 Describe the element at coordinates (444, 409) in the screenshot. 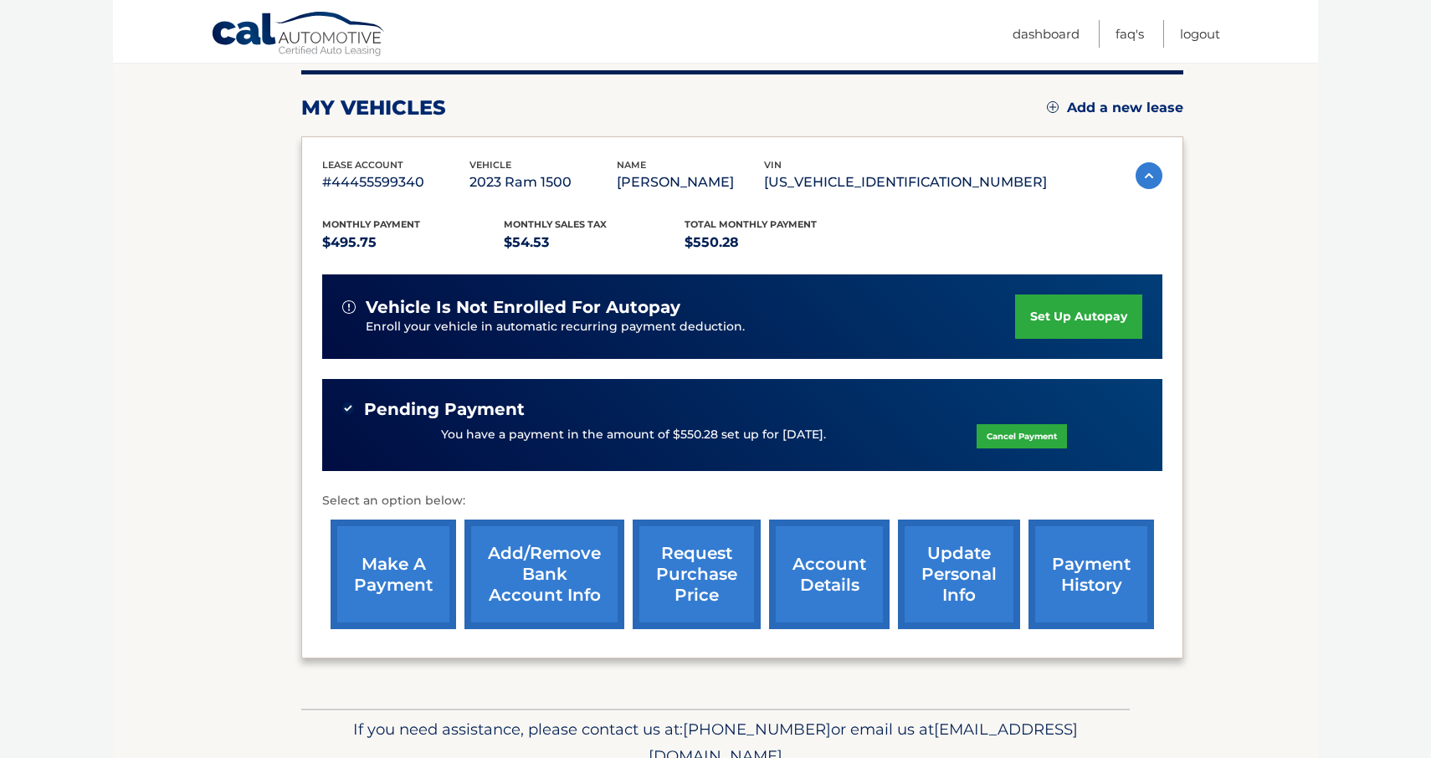

I see `span: Pending Payment` at that location.